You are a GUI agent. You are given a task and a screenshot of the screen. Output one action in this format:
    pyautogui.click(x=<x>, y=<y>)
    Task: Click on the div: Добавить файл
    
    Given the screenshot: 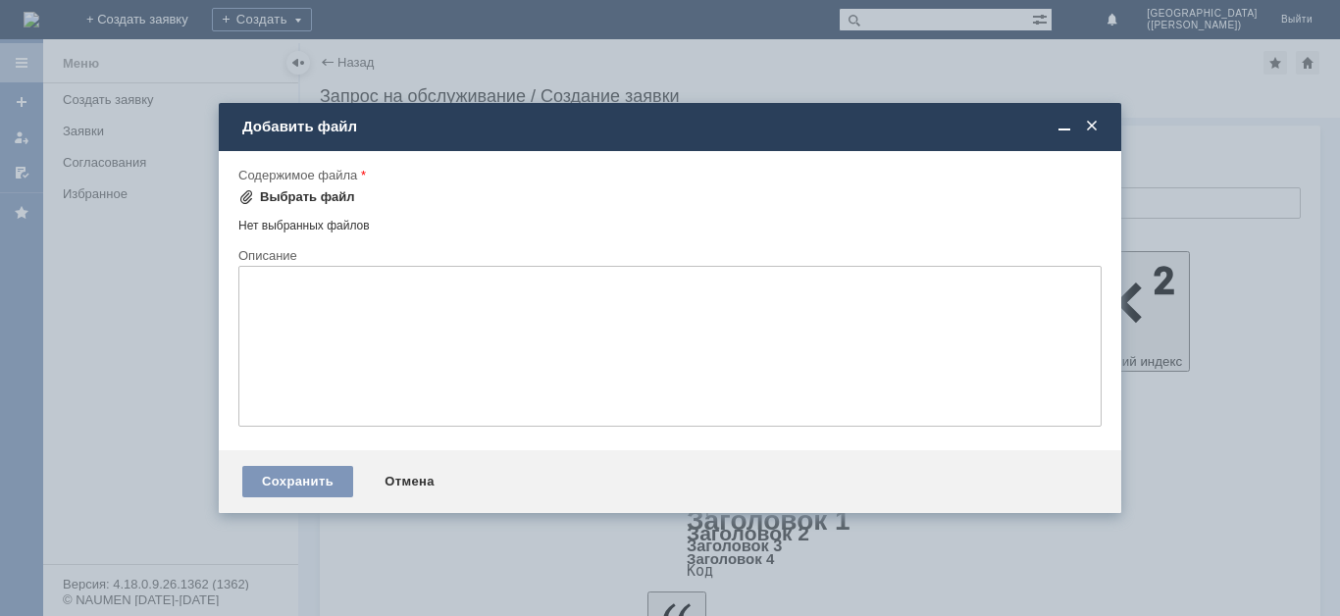 What is the action you would take?
    pyautogui.click(x=672, y=127)
    